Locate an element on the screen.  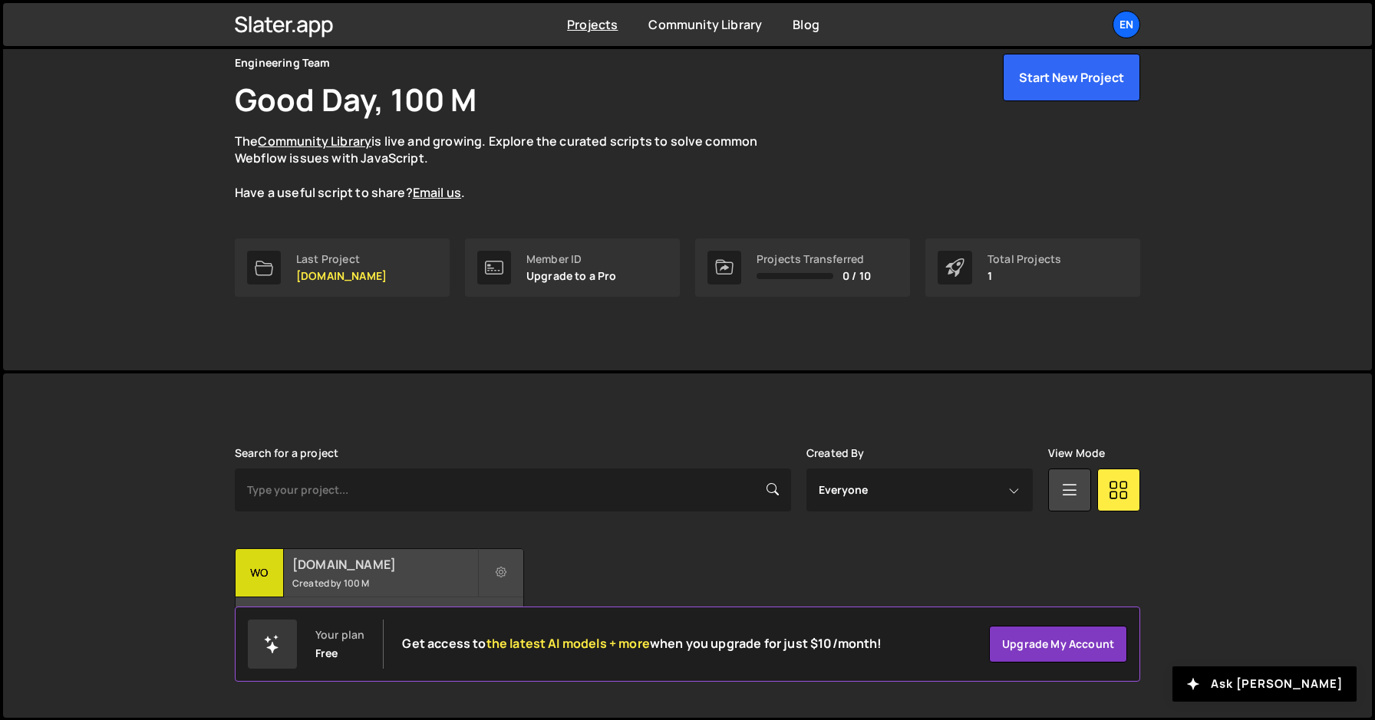
label: View Mode is located at coordinates (1076, 453).